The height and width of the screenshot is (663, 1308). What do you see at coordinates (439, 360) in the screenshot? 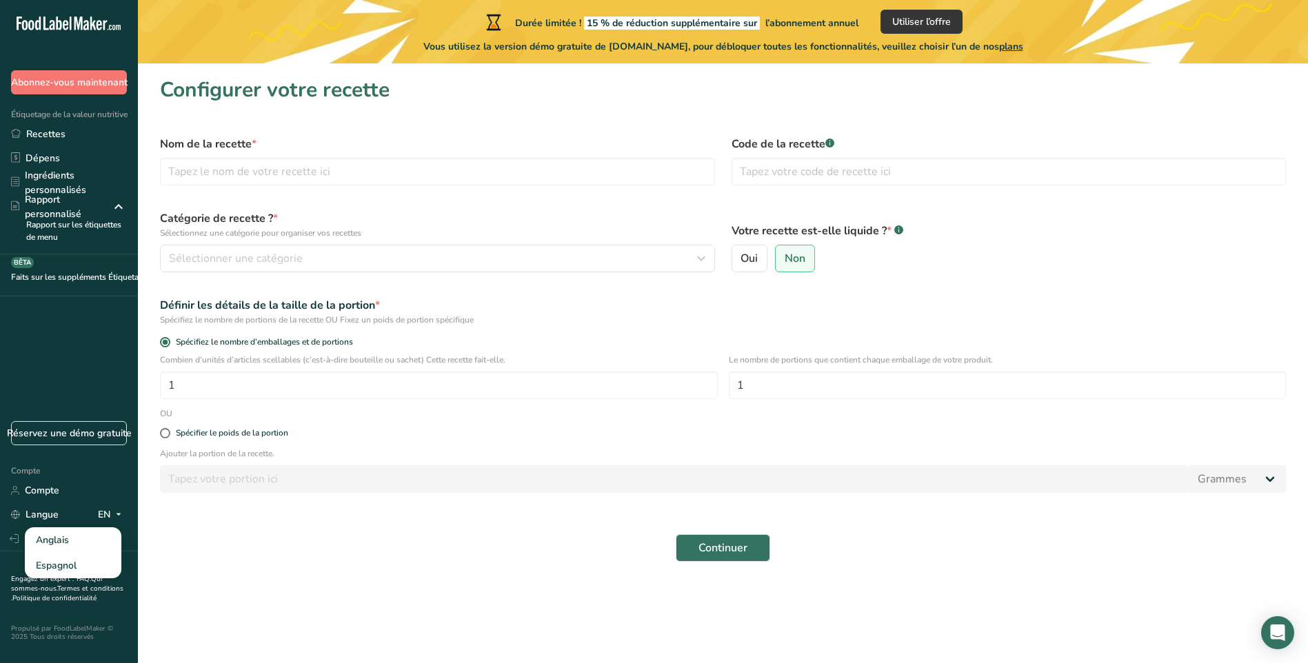
I see `p: Combien d’unités d’articles scellables (c’est-à-dire bouteille ou sachet) Cette recette fait-elle.` at bounding box center [439, 360].